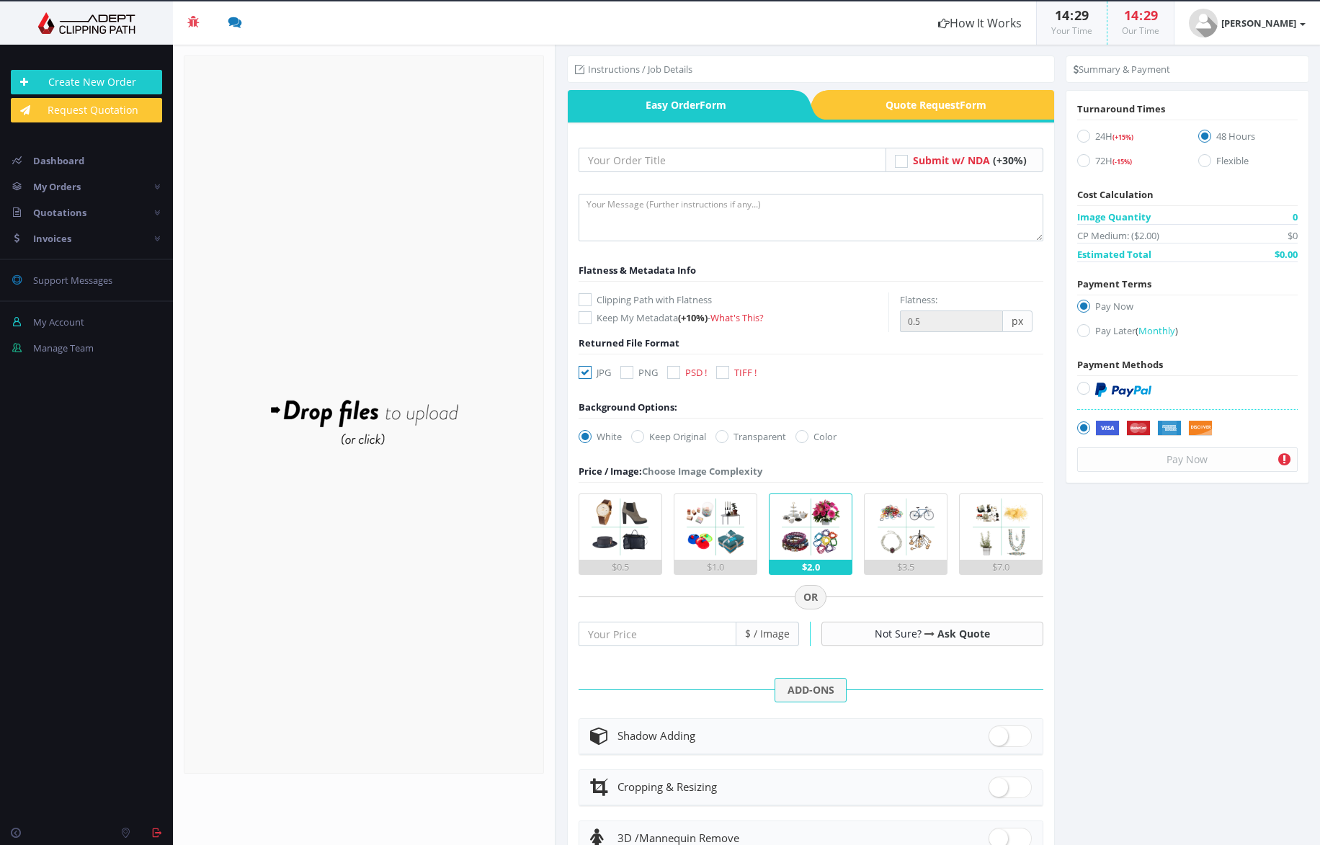 This screenshot has width=1320, height=845. What do you see at coordinates (1203, 23) in the screenshot?
I see `img: user_default.jpg` at bounding box center [1203, 23].